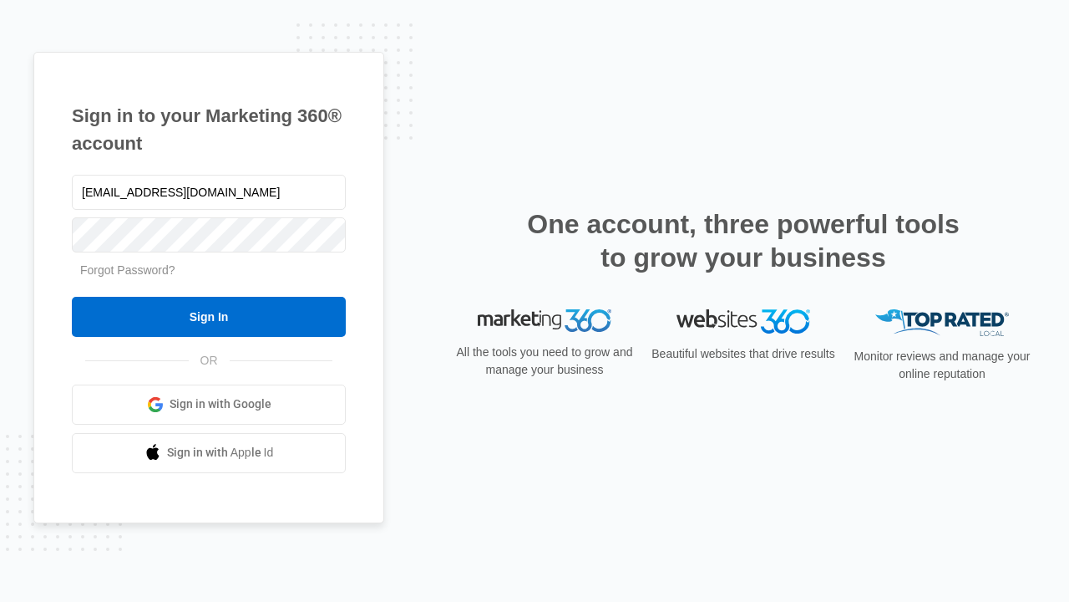 The width and height of the screenshot is (1069, 602). What do you see at coordinates (942, 322) in the screenshot?
I see `img: Top Rated Local` at bounding box center [942, 322].